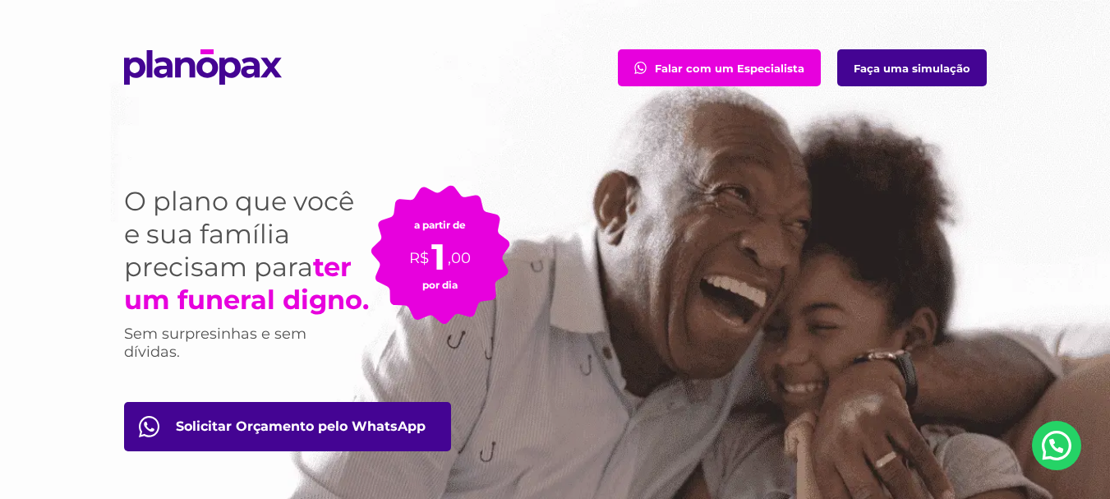 The width and height of the screenshot is (1110, 499). Describe the element at coordinates (246, 283) in the screenshot. I see `strong: ter um funeral digno.` at that location.